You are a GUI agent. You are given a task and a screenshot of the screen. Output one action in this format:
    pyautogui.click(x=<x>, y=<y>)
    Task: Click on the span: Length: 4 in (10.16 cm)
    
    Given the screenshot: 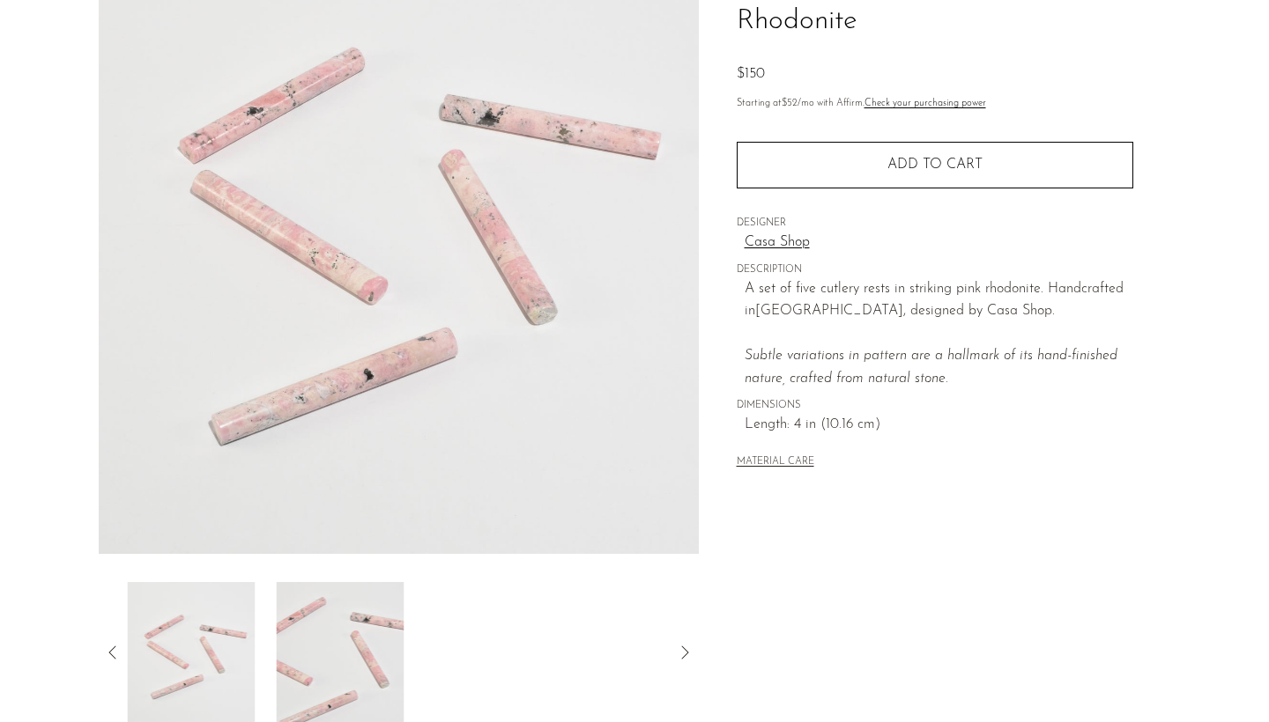 What is the action you would take?
    pyautogui.click(x=938, y=426)
    